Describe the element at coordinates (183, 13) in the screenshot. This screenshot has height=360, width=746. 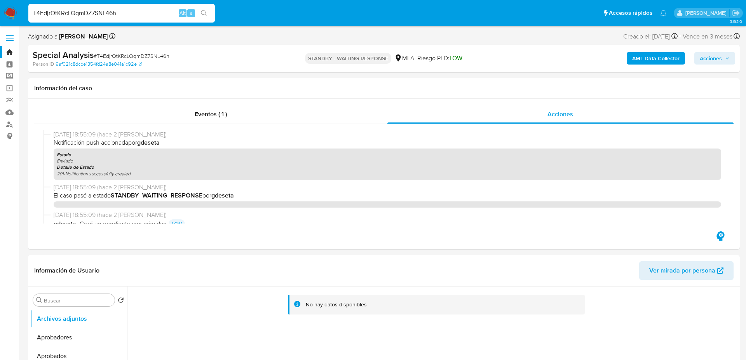
I see `span: Alt` at that location.